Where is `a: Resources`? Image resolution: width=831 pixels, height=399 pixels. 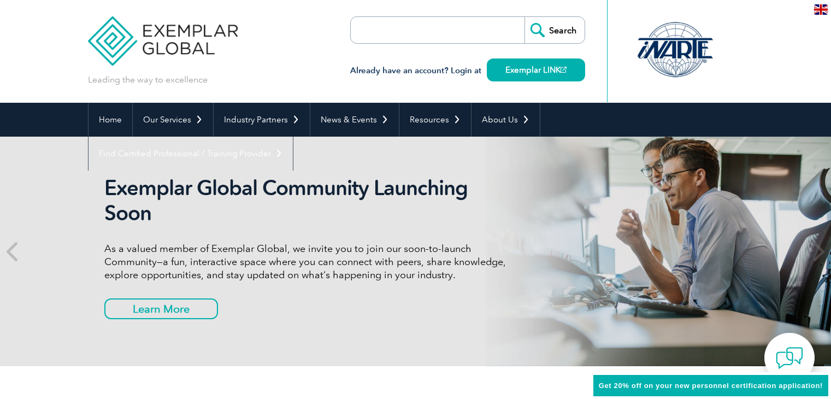
a: Resources is located at coordinates (435, 120).